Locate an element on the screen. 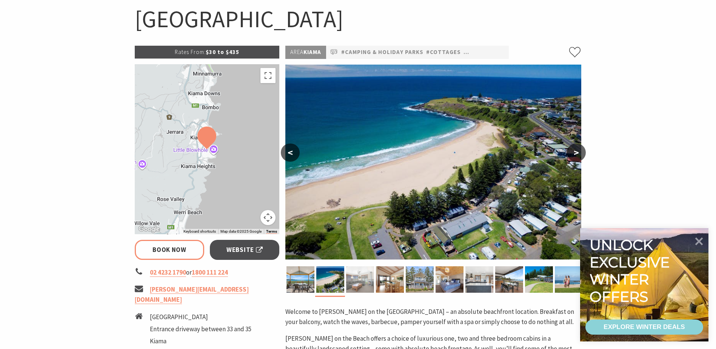  a: Terms is located at coordinates (271, 231).